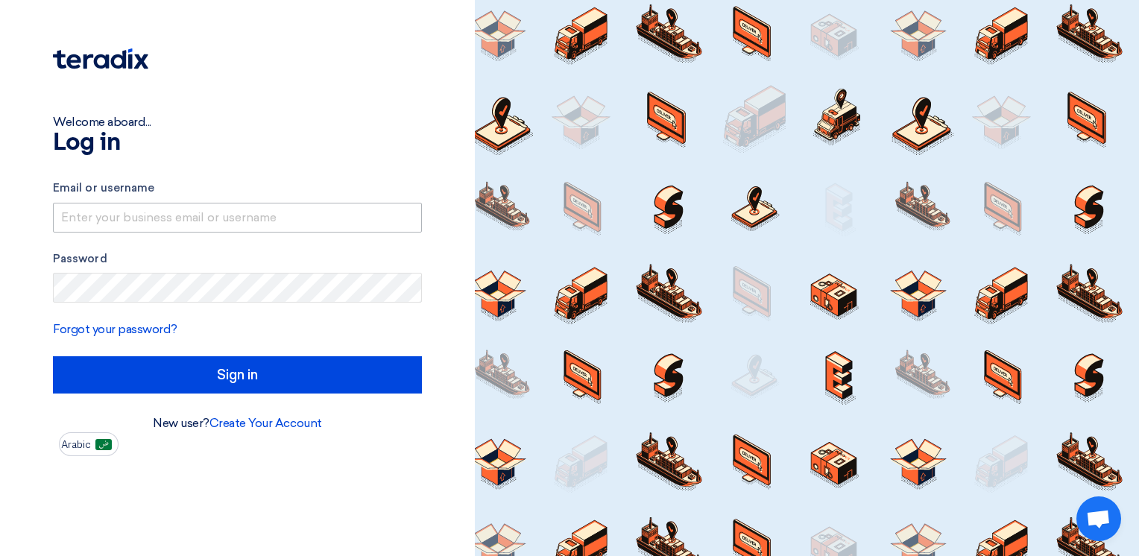  I want to click on span: Arabic, so click(76, 445).